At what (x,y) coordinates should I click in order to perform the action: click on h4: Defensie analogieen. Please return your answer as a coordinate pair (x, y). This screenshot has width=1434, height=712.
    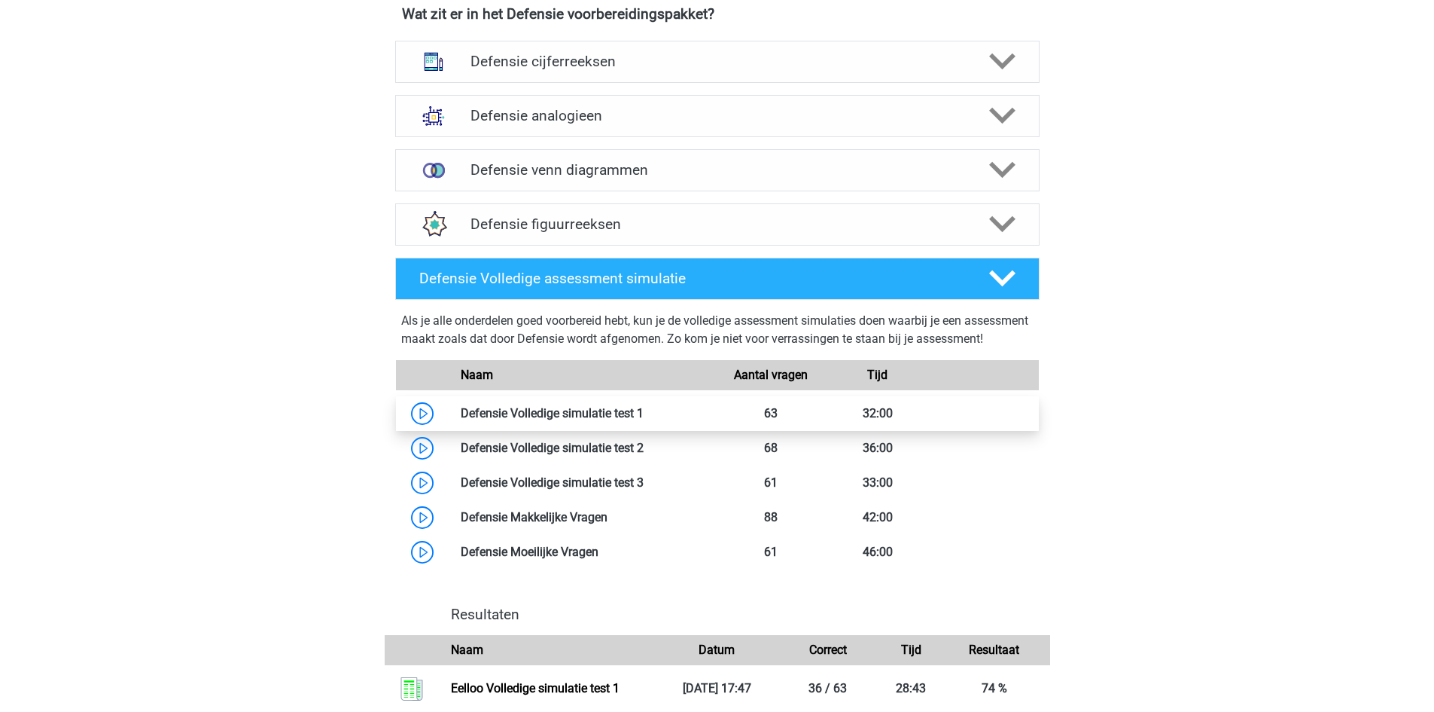
    Looking at the image, I should click on (717, 115).